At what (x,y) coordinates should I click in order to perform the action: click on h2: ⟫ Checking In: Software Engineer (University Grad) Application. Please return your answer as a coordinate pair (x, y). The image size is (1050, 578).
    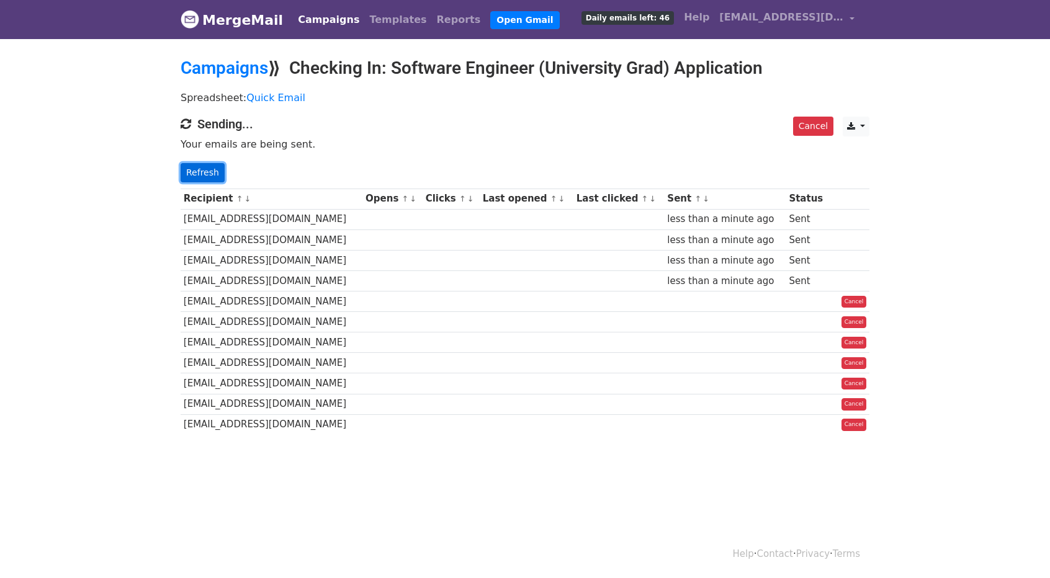
    Looking at the image, I should click on (525, 68).